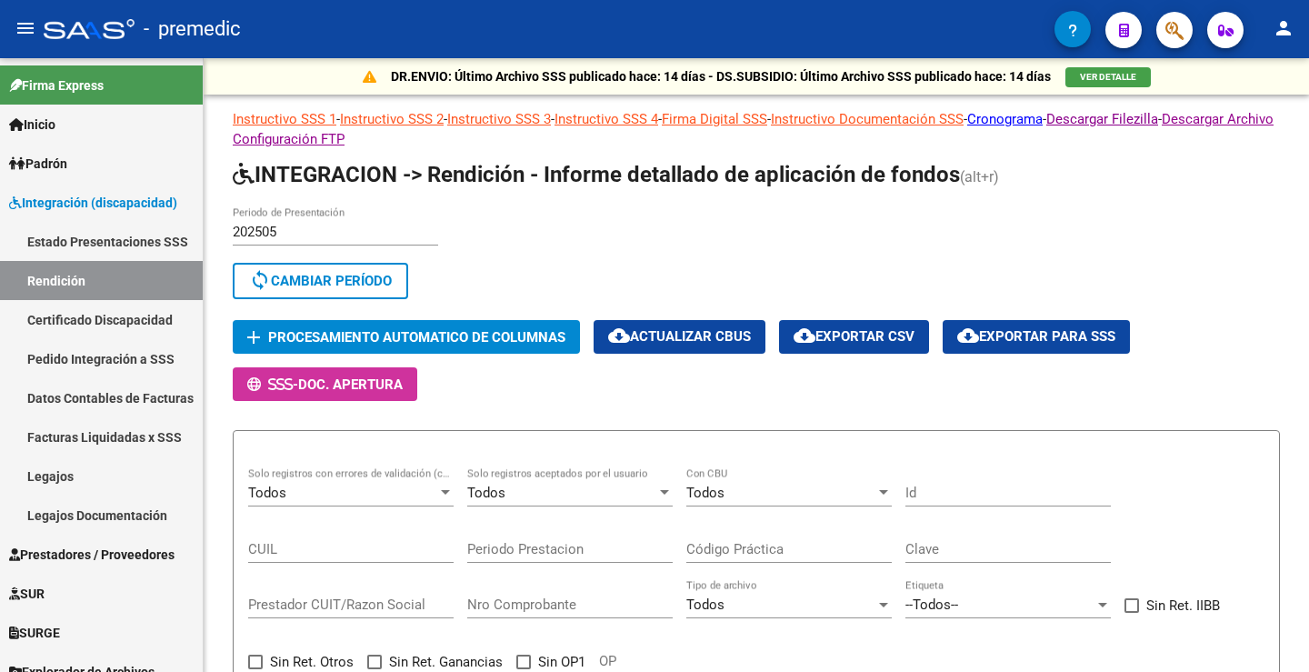 Image resolution: width=1309 pixels, height=672 pixels. What do you see at coordinates (854, 336) in the screenshot?
I see `button: Exportar CSV` at bounding box center [854, 336].